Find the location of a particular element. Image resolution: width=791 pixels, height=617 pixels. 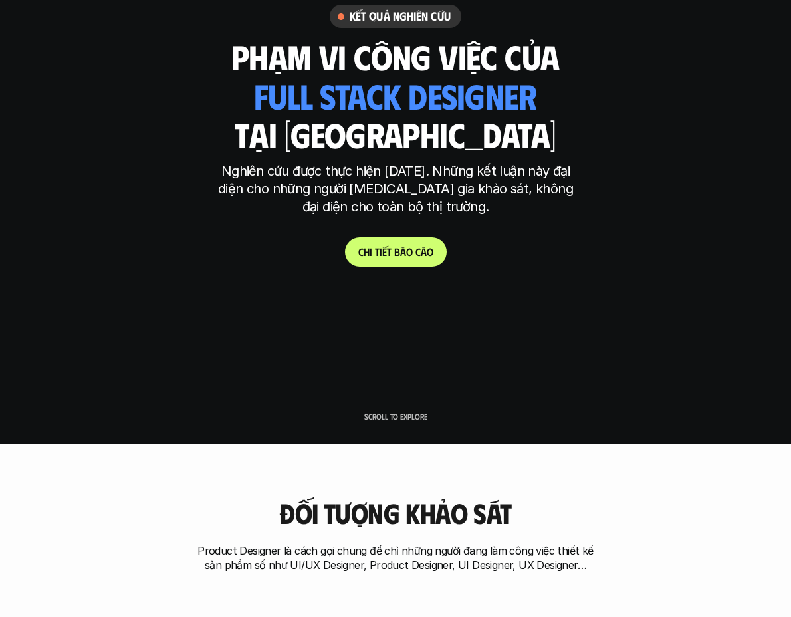

span: h is located at coordinates (366, 251).